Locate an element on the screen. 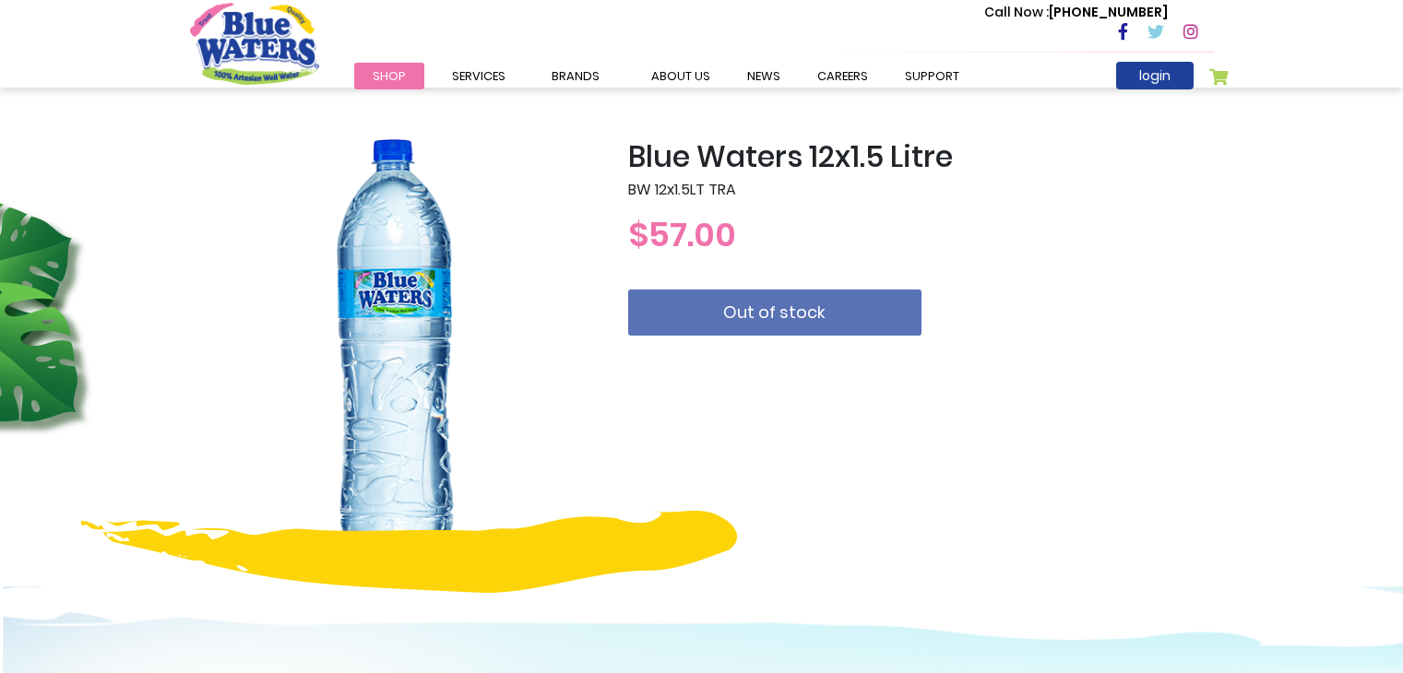  h2: Blue Waters 12x1.5 Litre is located at coordinates (921, 157).